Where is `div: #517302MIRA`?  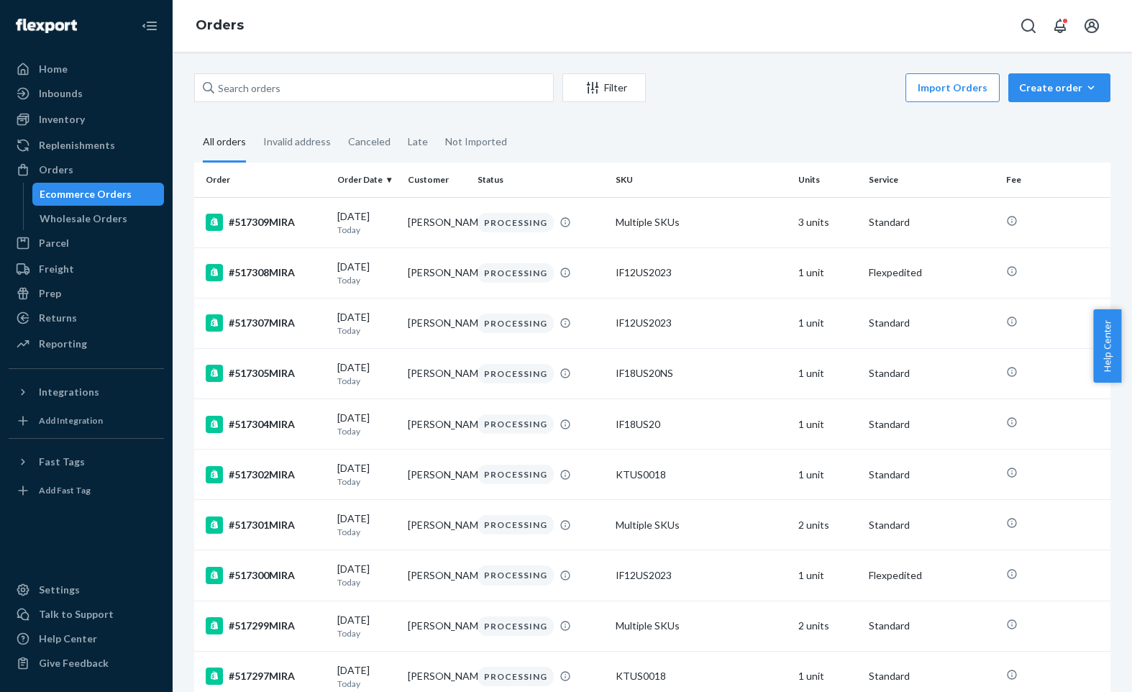 div: #517302MIRA is located at coordinates (265, 475).